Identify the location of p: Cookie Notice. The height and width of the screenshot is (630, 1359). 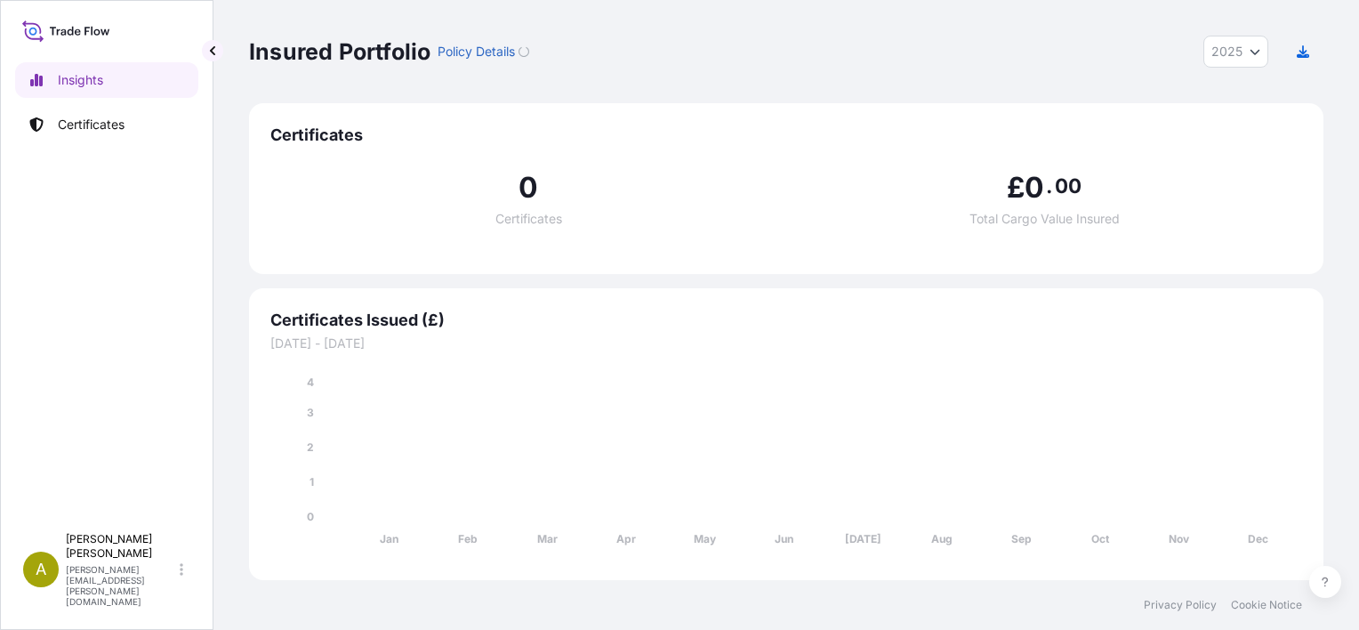
(1267, 605).